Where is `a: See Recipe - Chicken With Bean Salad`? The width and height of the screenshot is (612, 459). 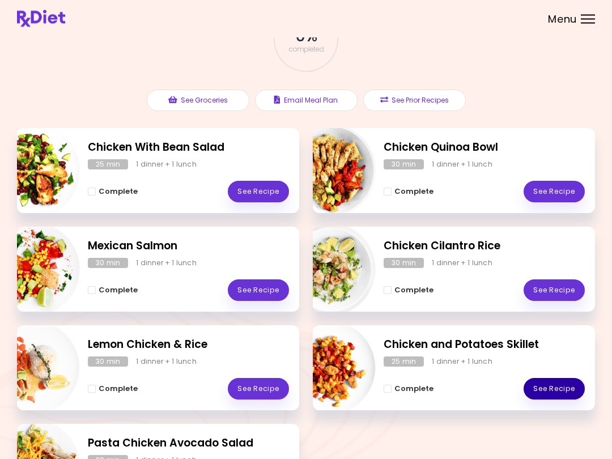
a: See Recipe - Chicken With Bean Salad is located at coordinates (258, 192).